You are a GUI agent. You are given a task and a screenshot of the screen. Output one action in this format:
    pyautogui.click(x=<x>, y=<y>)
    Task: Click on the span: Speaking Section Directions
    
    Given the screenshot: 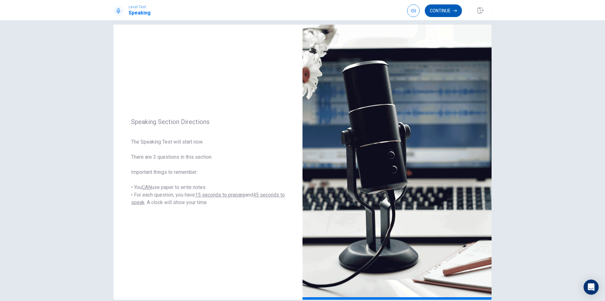 What is the action you would take?
    pyautogui.click(x=208, y=122)
    